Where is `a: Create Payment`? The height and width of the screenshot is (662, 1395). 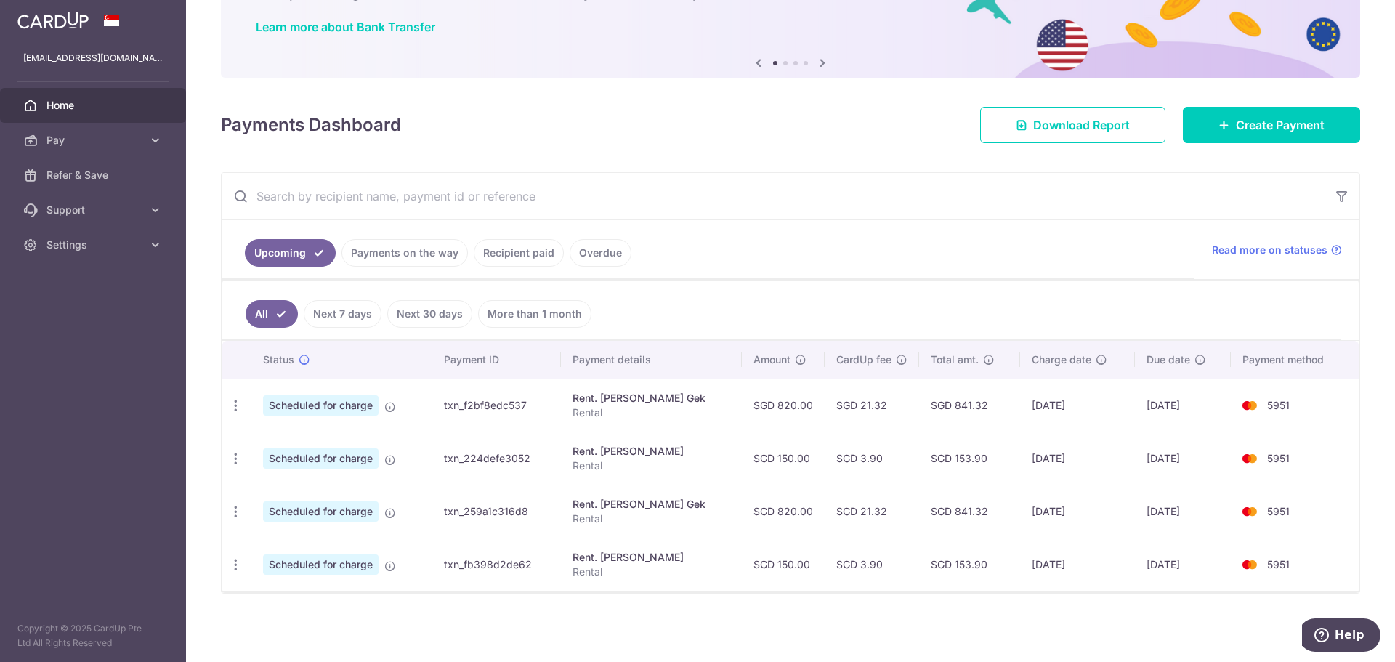 a: Create Payment is located at coordinates (1272, 125).